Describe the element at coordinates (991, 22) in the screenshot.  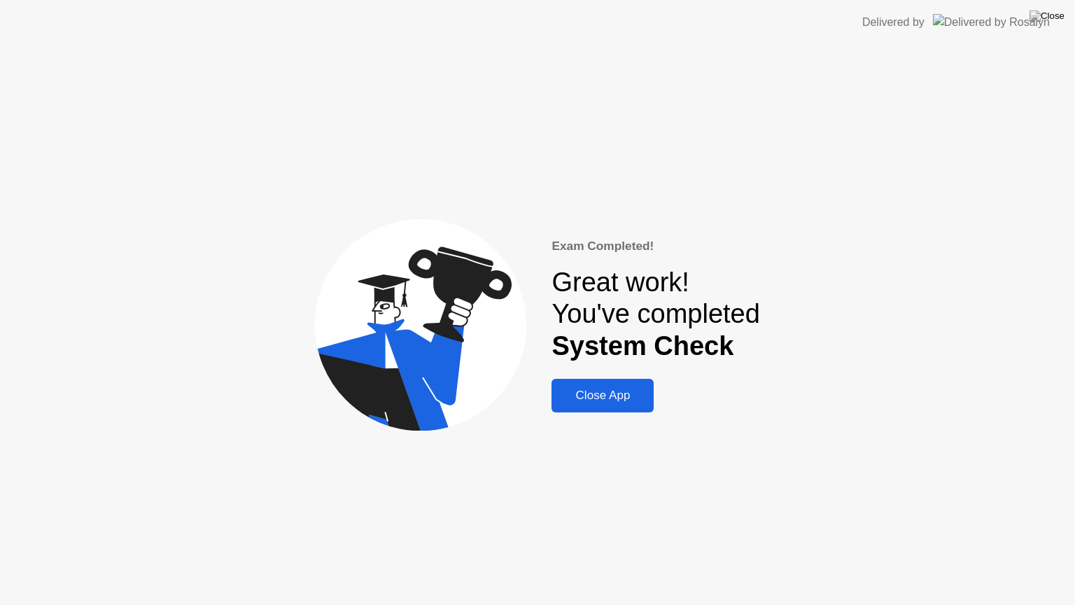
I see `img: Delivered by Rosalyn` at that location.